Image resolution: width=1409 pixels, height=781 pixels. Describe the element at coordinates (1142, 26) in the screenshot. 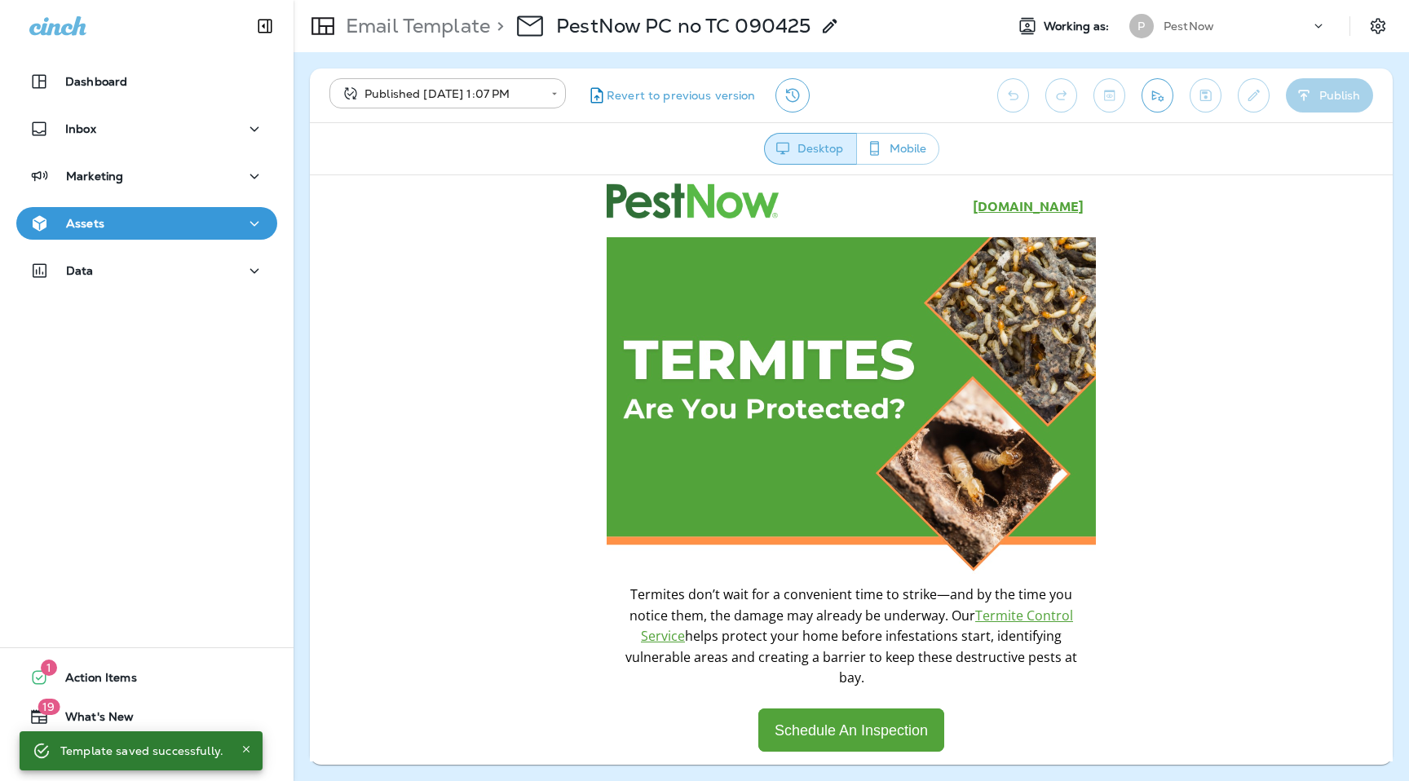

I see `div: P` at that location.